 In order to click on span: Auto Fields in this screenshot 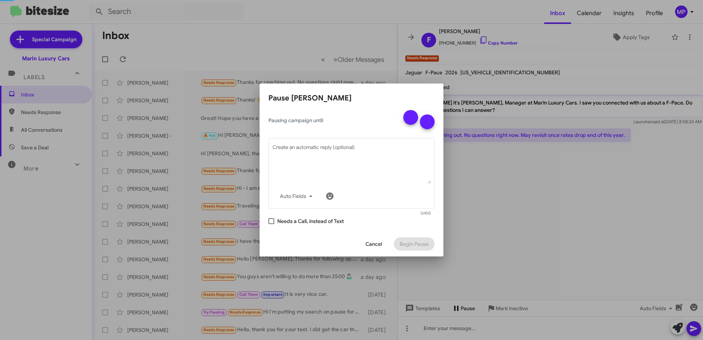, I will do `click(298, 196)`.